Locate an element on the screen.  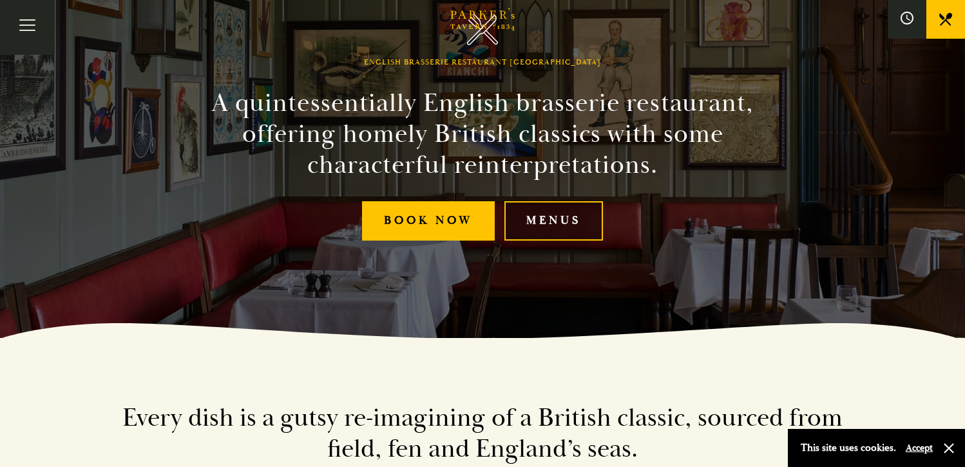
h2: A quintessentially English brasserie restaurant, offering homely British classics with some chara... is located at coordinates (483, 134).